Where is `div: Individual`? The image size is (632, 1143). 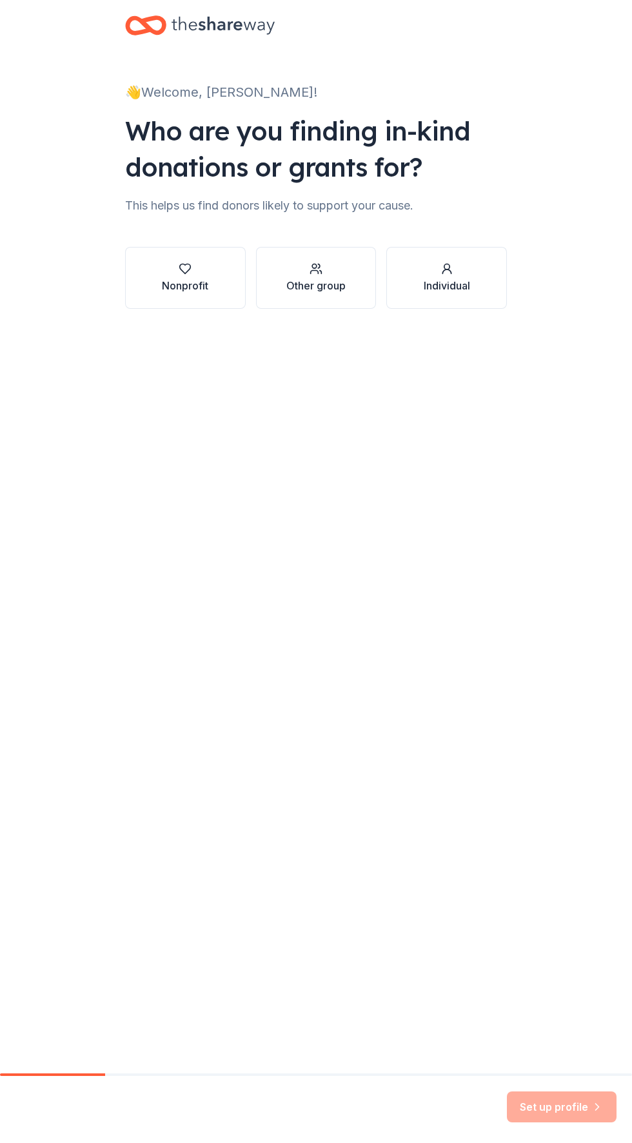 div: Individual is located at coordinates (447, 286).